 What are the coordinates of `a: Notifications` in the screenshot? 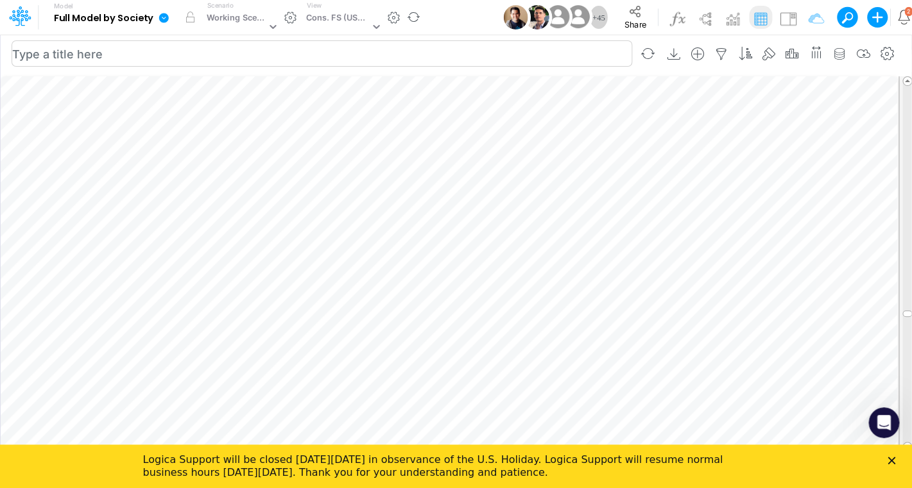 It's located at (903, 17).